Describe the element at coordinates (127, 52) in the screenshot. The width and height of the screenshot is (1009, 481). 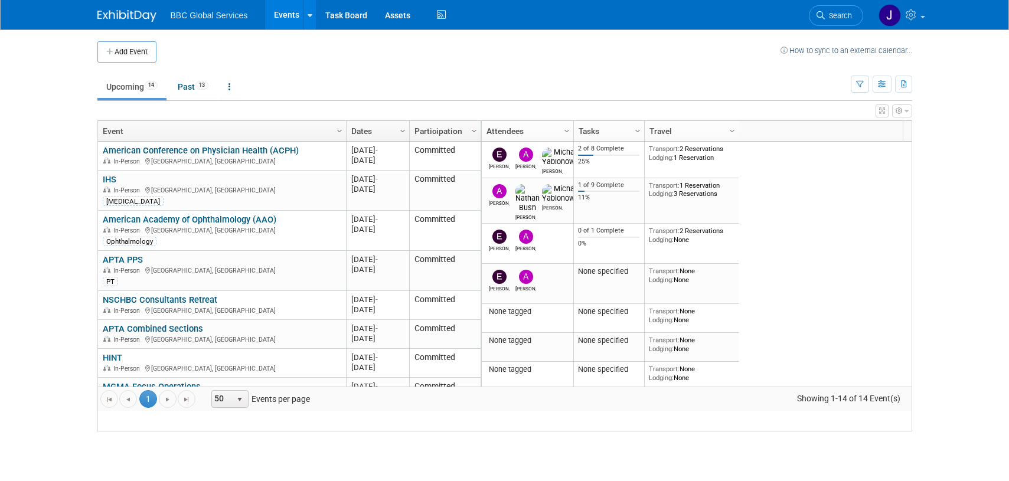
I see `button: Add Event` at that location.